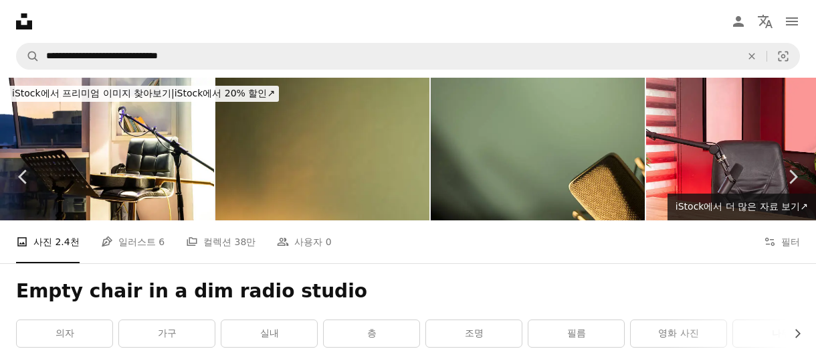 The image size is (816, 353). Describe the element at coordinates (24, 21) in the screenshot. I see `a: 홈 — Unsplash` at that location.